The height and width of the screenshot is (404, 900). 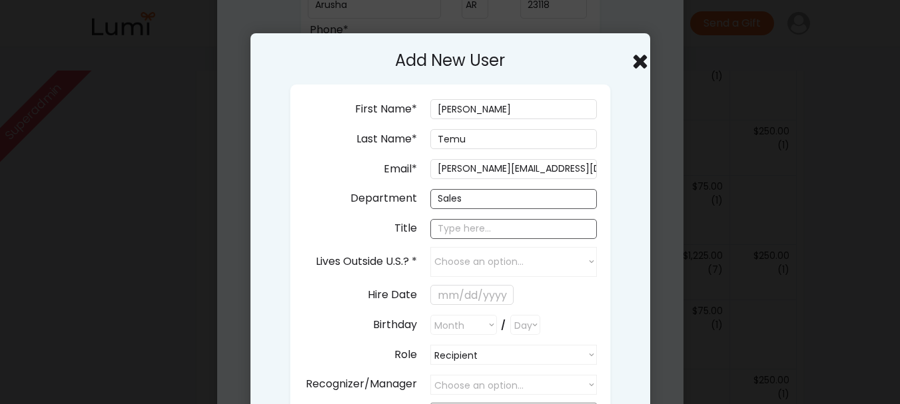 What do you see at coordinates (392, 295) in the screenshot?
I see `div: Hire Date` at bounding box center [392, 295].